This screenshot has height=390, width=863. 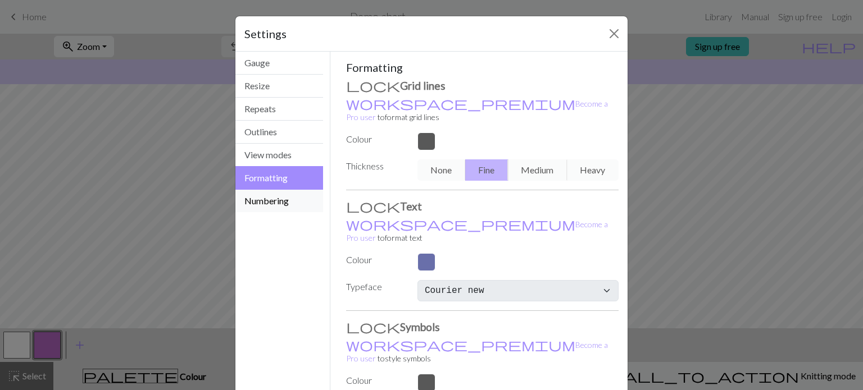 What do you see at coordinates (279, 132) in the screenshot?
I see `button: Outlines` at bounding box center [279, 132].